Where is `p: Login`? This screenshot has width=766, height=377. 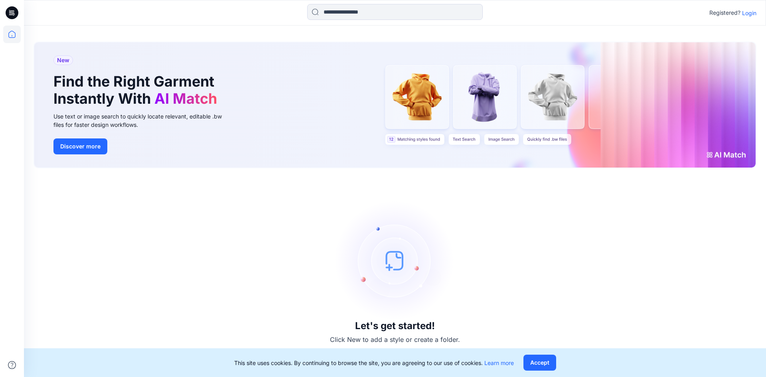 p: Login is located at coordinates (749, 13).